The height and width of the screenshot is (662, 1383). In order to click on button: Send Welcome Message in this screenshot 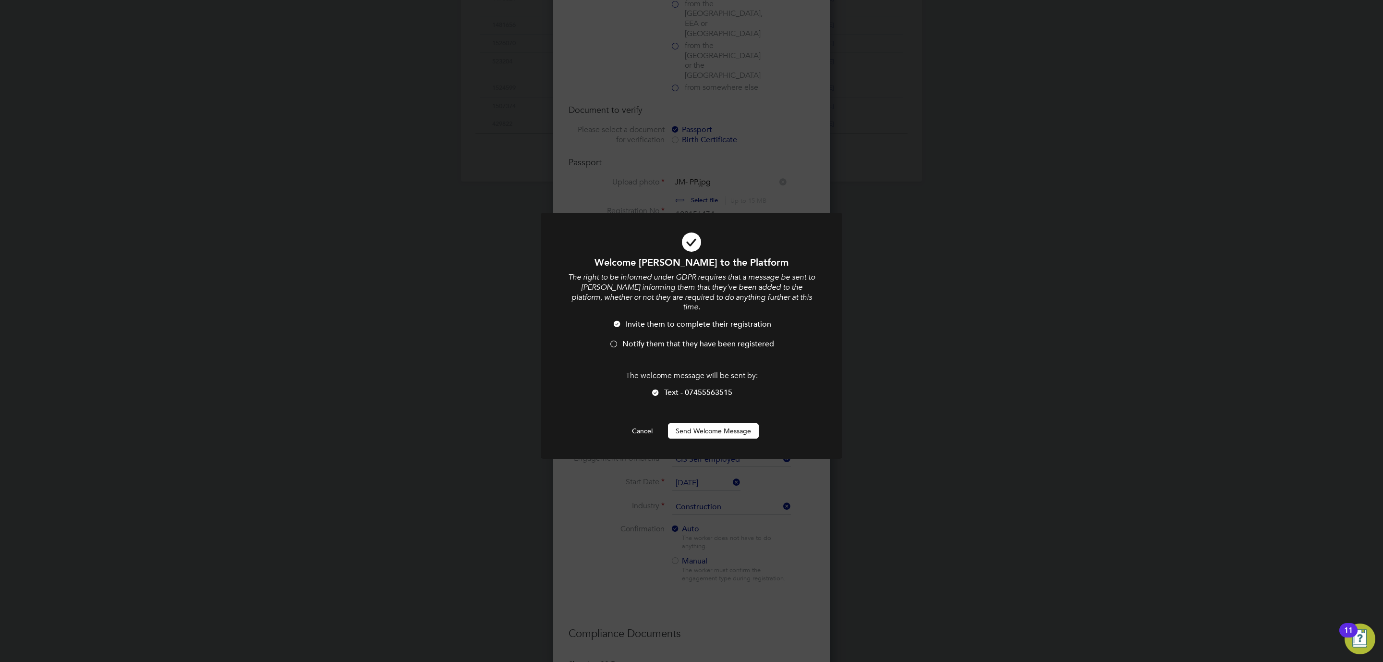, I will do `click(713, 431)`.